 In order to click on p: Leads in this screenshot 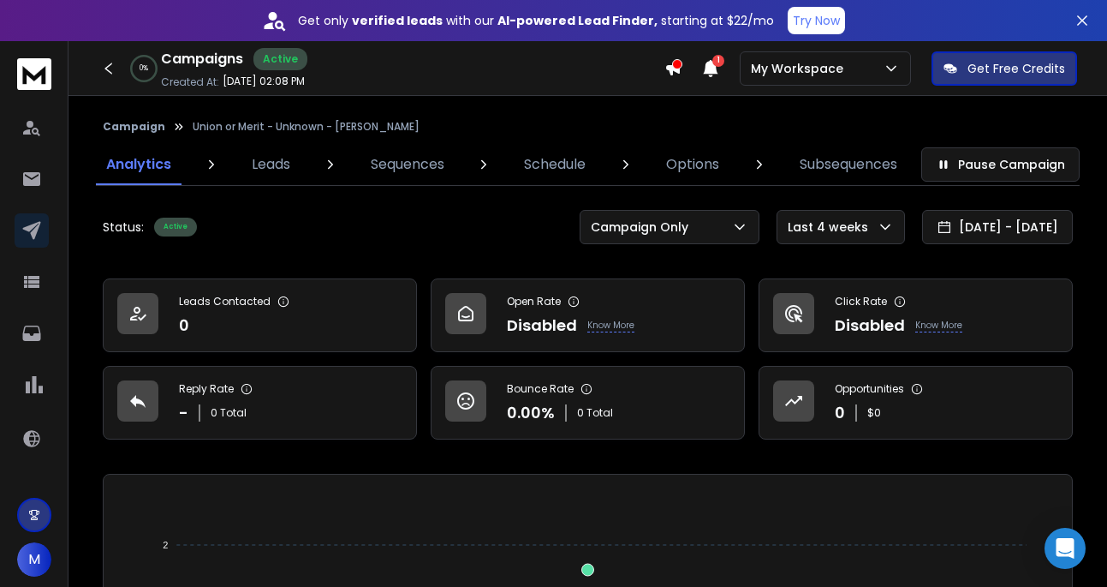, I will do `click(271, 164)`.